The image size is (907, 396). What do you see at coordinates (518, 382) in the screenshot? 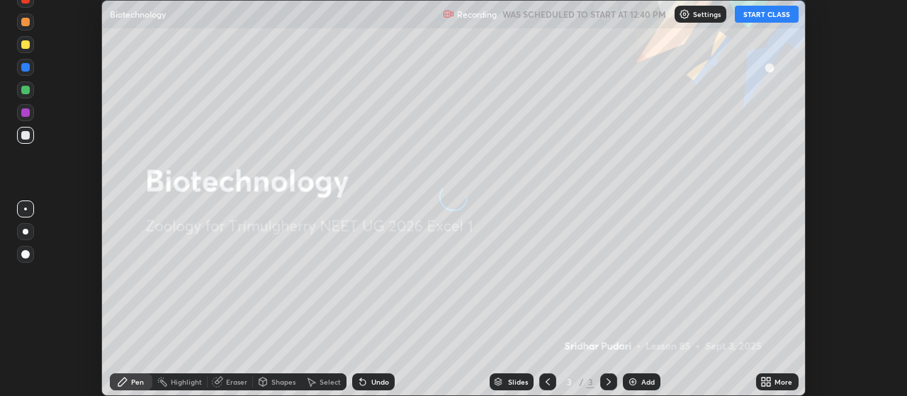
I see `div: Slides` at bounding box center [518, 382].